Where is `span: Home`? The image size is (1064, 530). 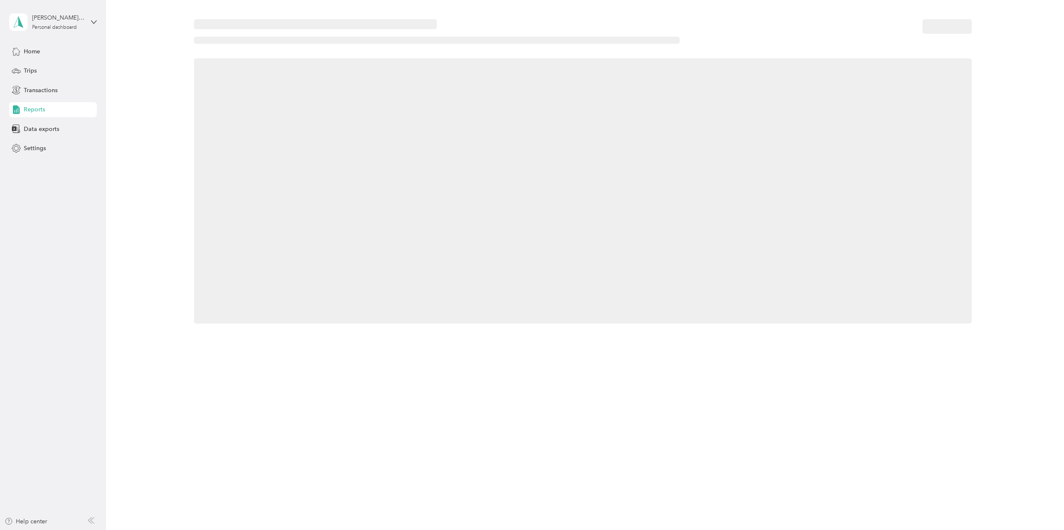
span: Home is located at coordinates (32, 51).